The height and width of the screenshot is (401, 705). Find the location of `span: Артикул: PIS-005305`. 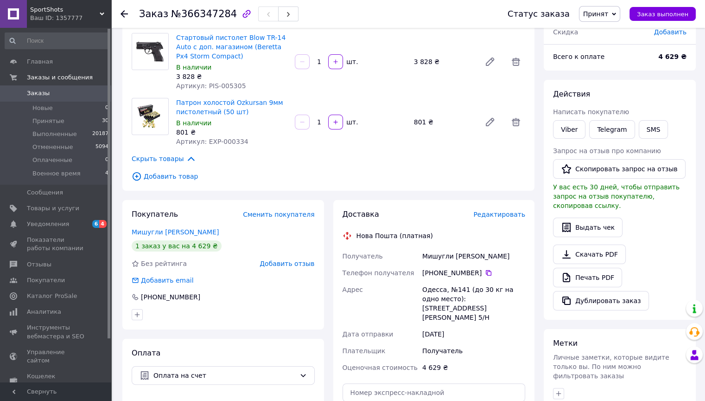

span: Артикул: PIS-005305 is located at coordinates (211, 86).